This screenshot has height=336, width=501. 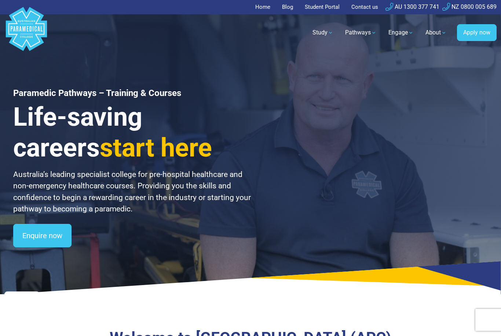 What do you see at coordinates (136, 192) in the screenshot?
I see `p: Australia’s leading specialist college for pre-hospital healthcare and non-emergency healthcare c...` at bounding box center [136, 192].